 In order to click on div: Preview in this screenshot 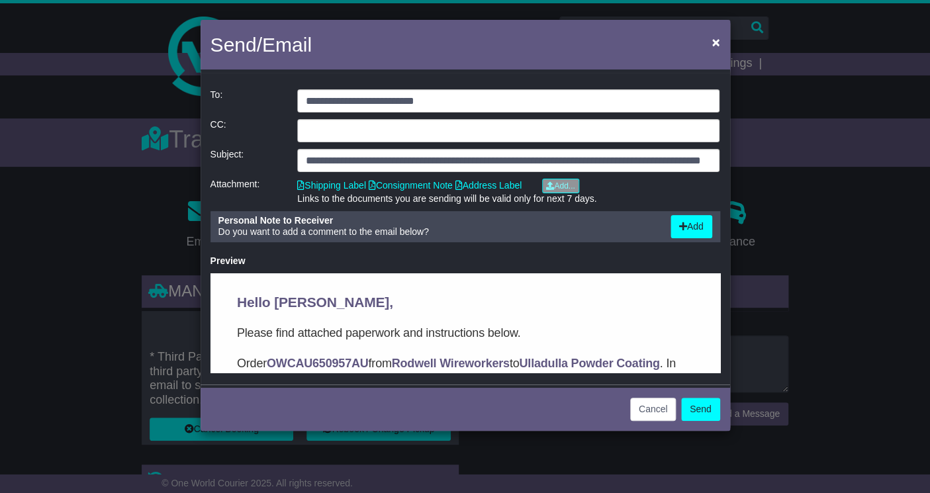, I will do `click(466, 261)`.